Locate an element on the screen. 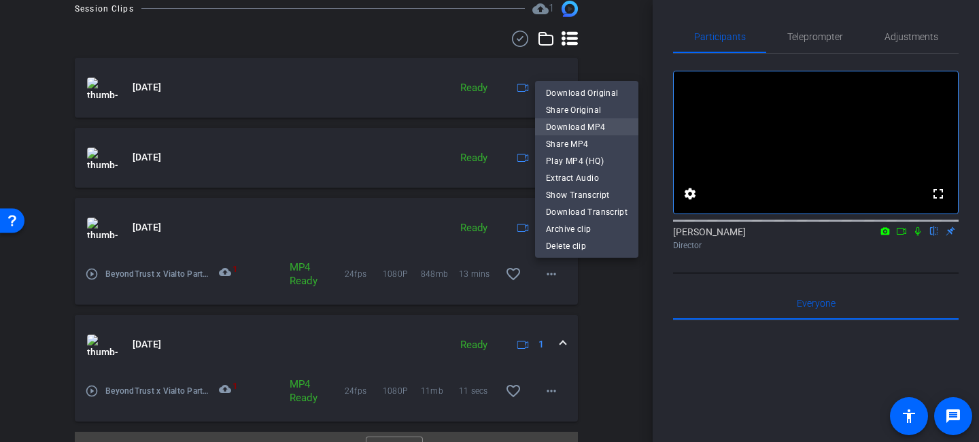  span: Download Transcript is located at coordinates (587, 212).